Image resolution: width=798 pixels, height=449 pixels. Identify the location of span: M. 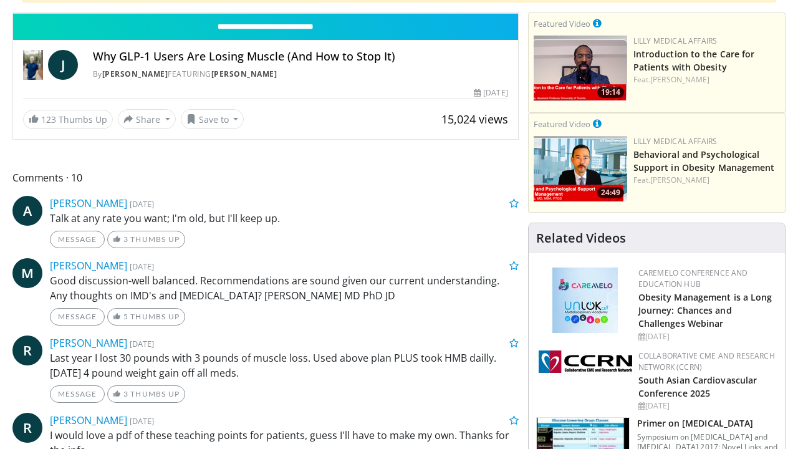
(27, 273).